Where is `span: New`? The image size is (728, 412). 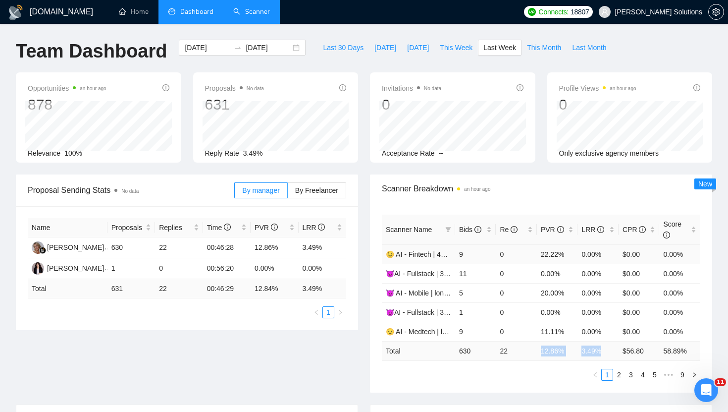
span: New is located at coordinates (705, 184).